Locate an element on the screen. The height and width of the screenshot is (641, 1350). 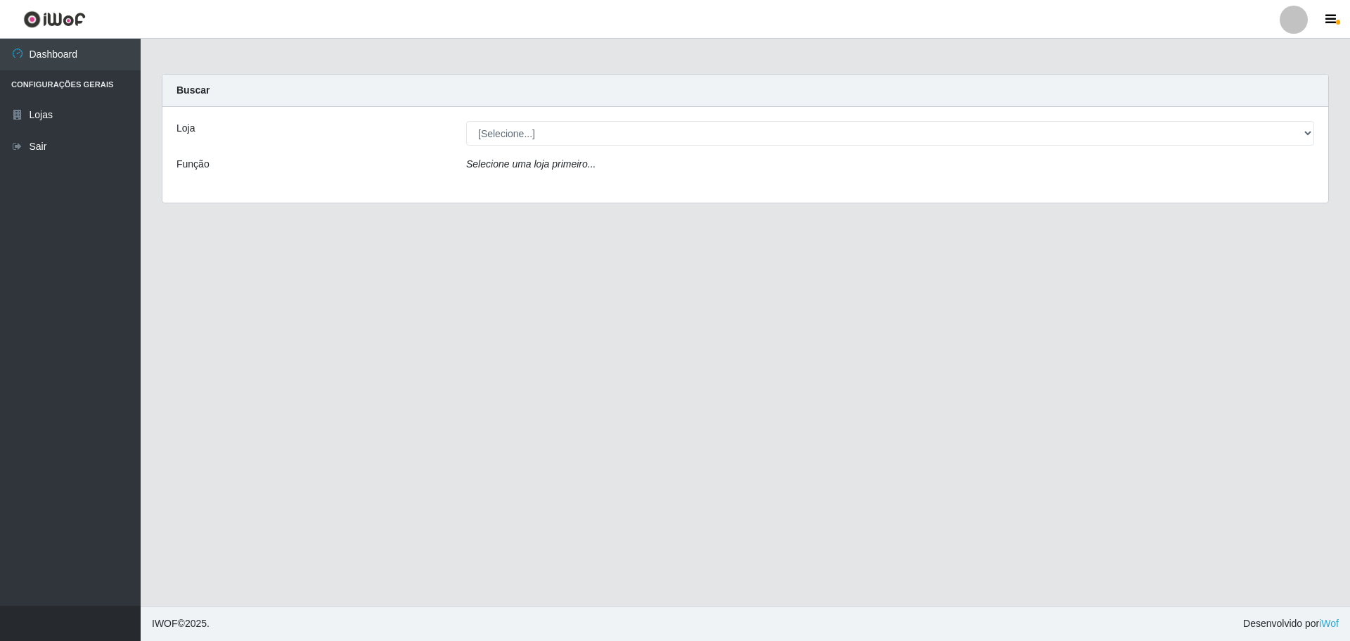
img: CoreUI Logo is located at coordinates (54, 19).